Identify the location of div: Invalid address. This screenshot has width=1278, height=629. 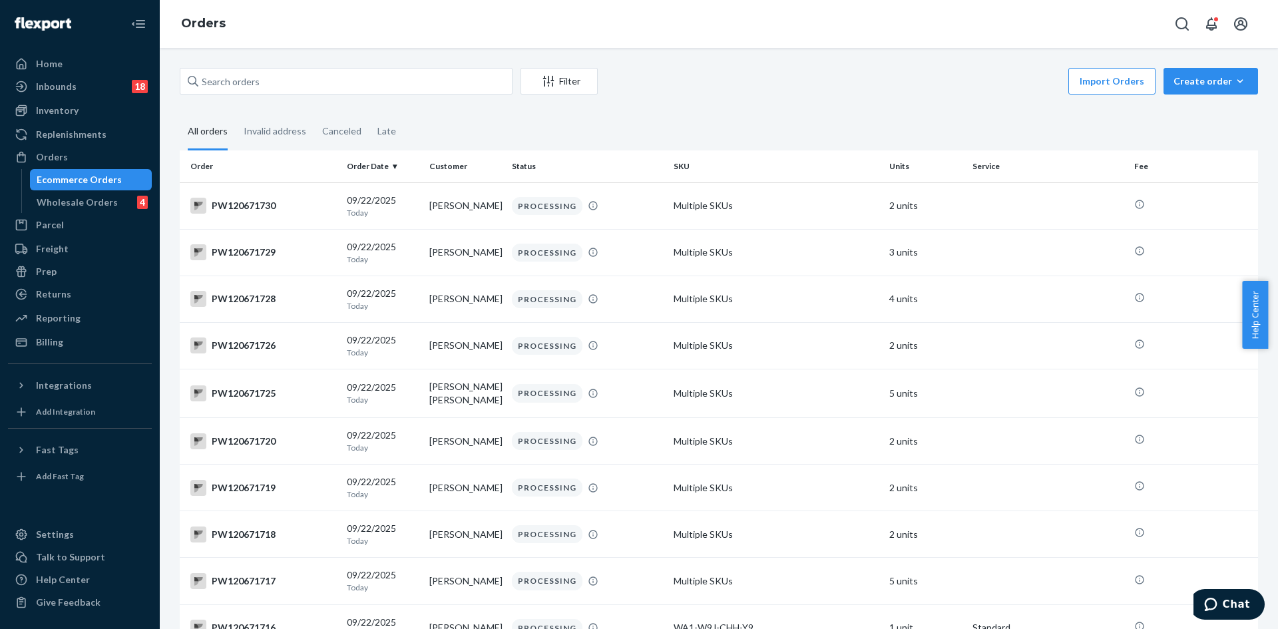
(275, 131).